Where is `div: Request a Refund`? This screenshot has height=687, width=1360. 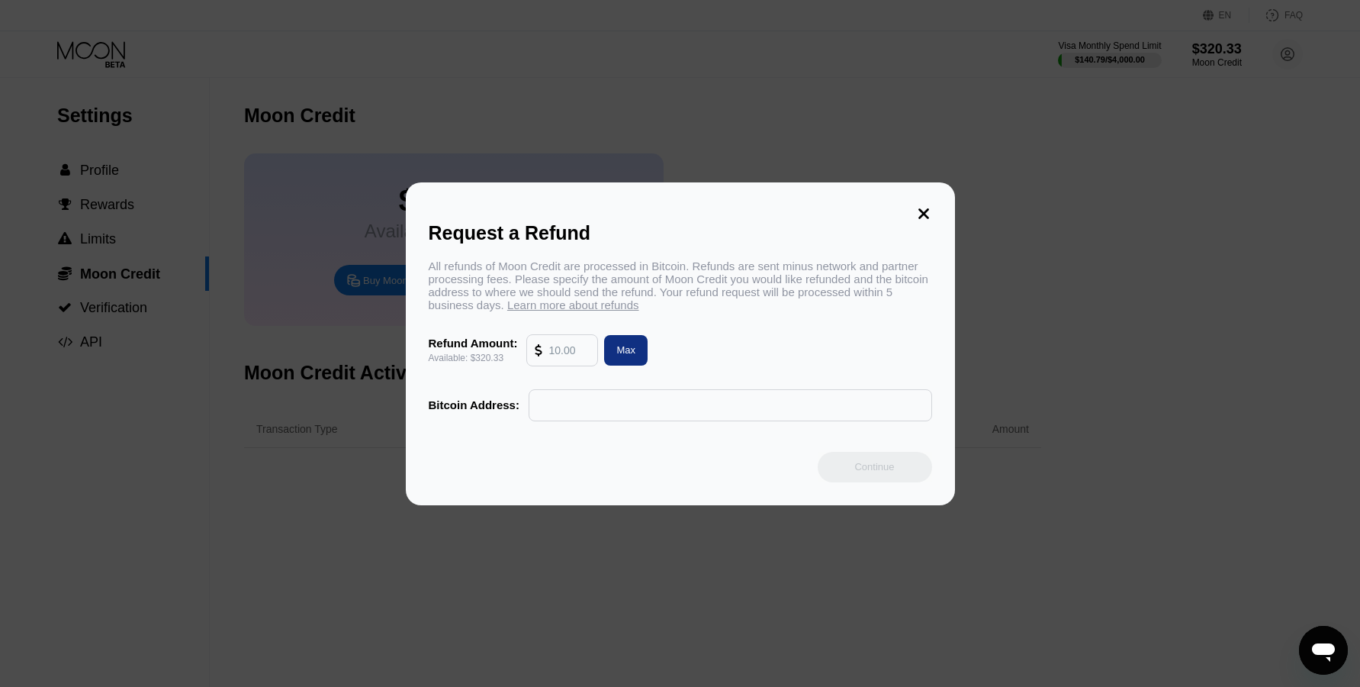 div: Request a Refund is located at coordinates (681, 233).